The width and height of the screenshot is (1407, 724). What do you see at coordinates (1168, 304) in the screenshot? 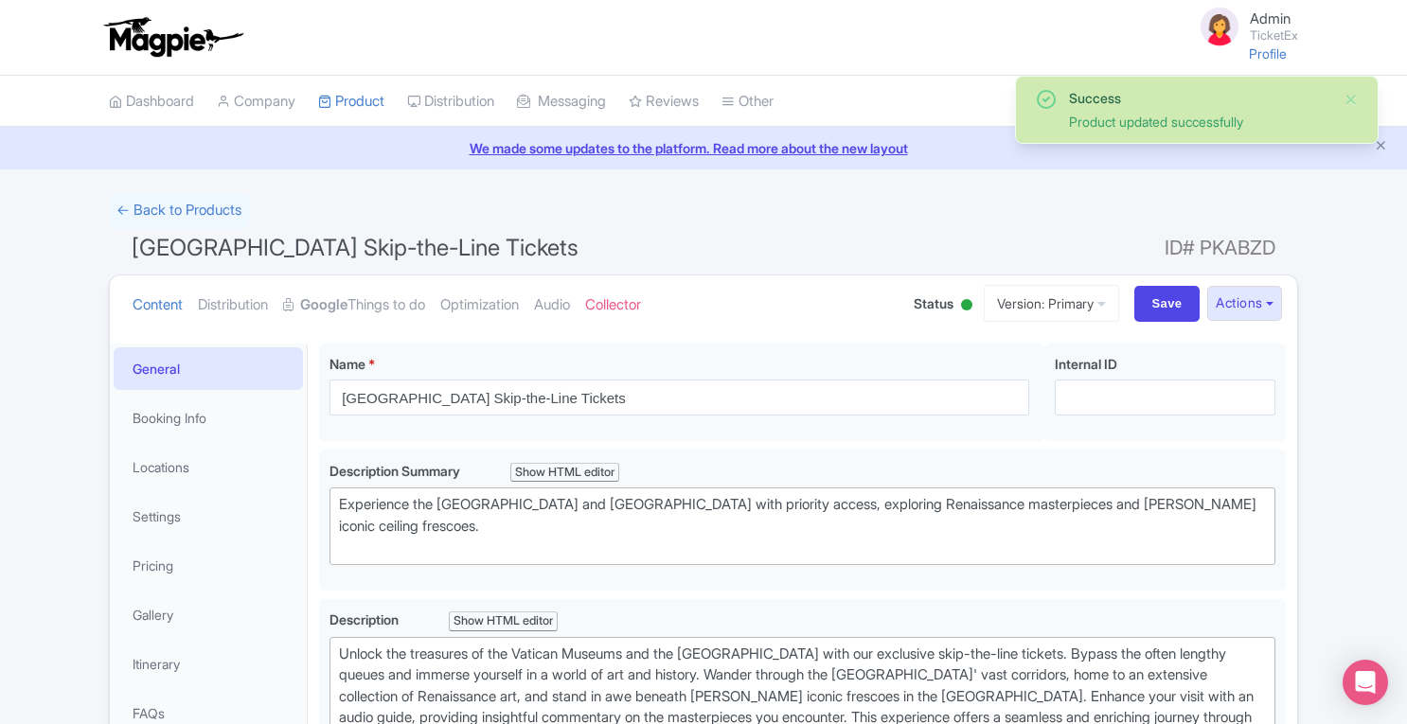
I see `input: Save` at bounding box center [1168, 304].